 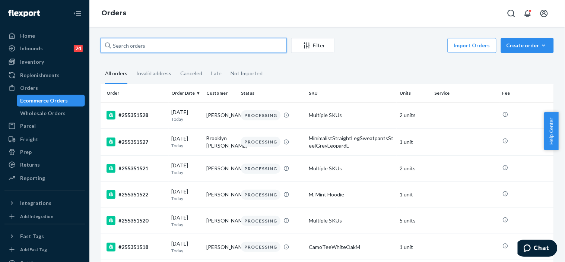 I want to click on div: Inbounds, so click(x=31, y=48).